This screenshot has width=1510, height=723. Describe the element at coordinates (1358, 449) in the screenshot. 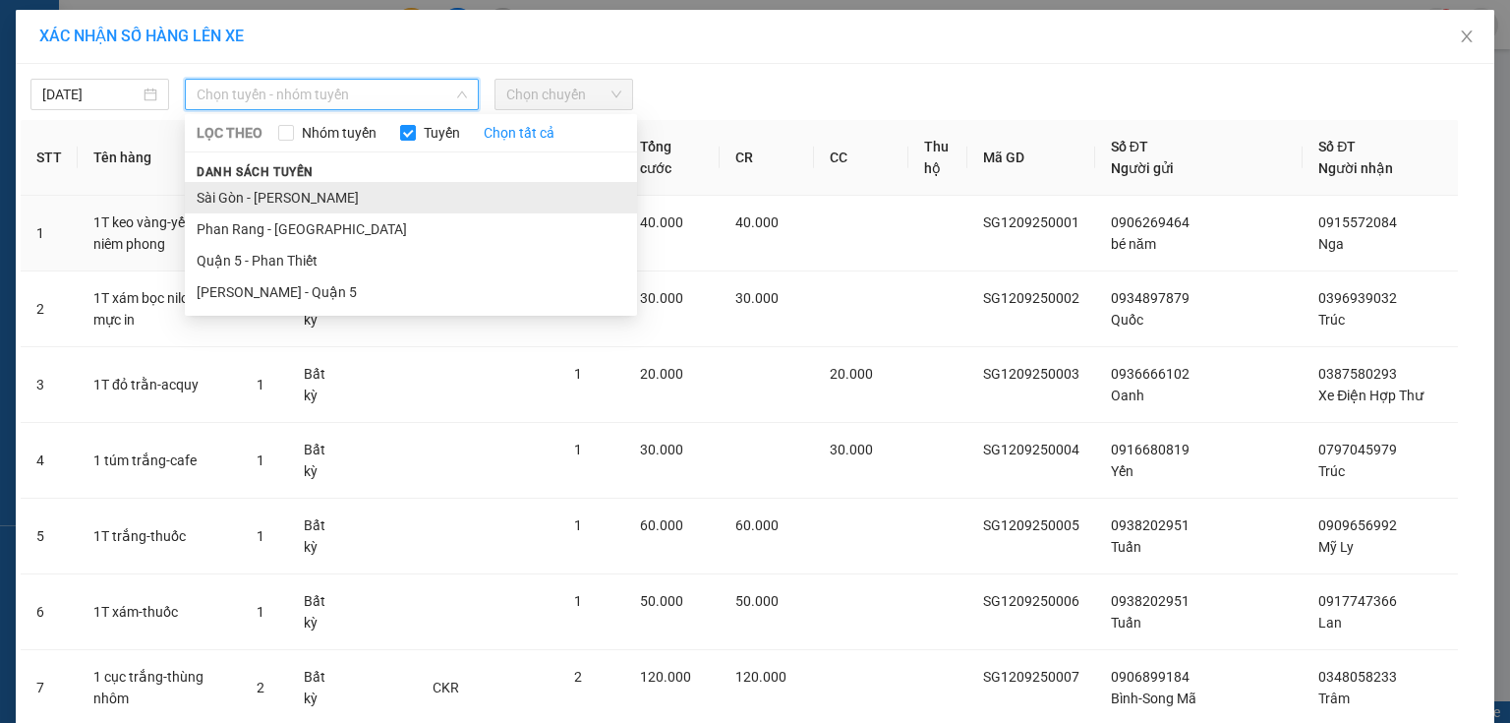

I see `span: 0797045979` at that location.